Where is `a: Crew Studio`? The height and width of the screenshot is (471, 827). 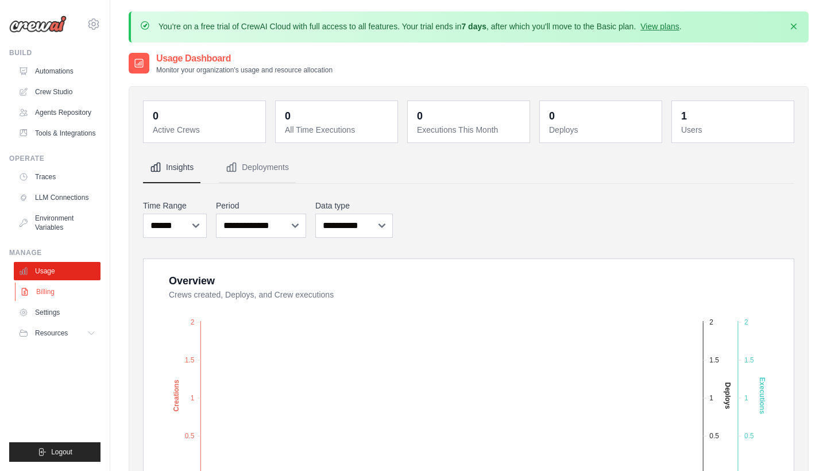
a: Crew Studio is located at coordinates (57, 92).